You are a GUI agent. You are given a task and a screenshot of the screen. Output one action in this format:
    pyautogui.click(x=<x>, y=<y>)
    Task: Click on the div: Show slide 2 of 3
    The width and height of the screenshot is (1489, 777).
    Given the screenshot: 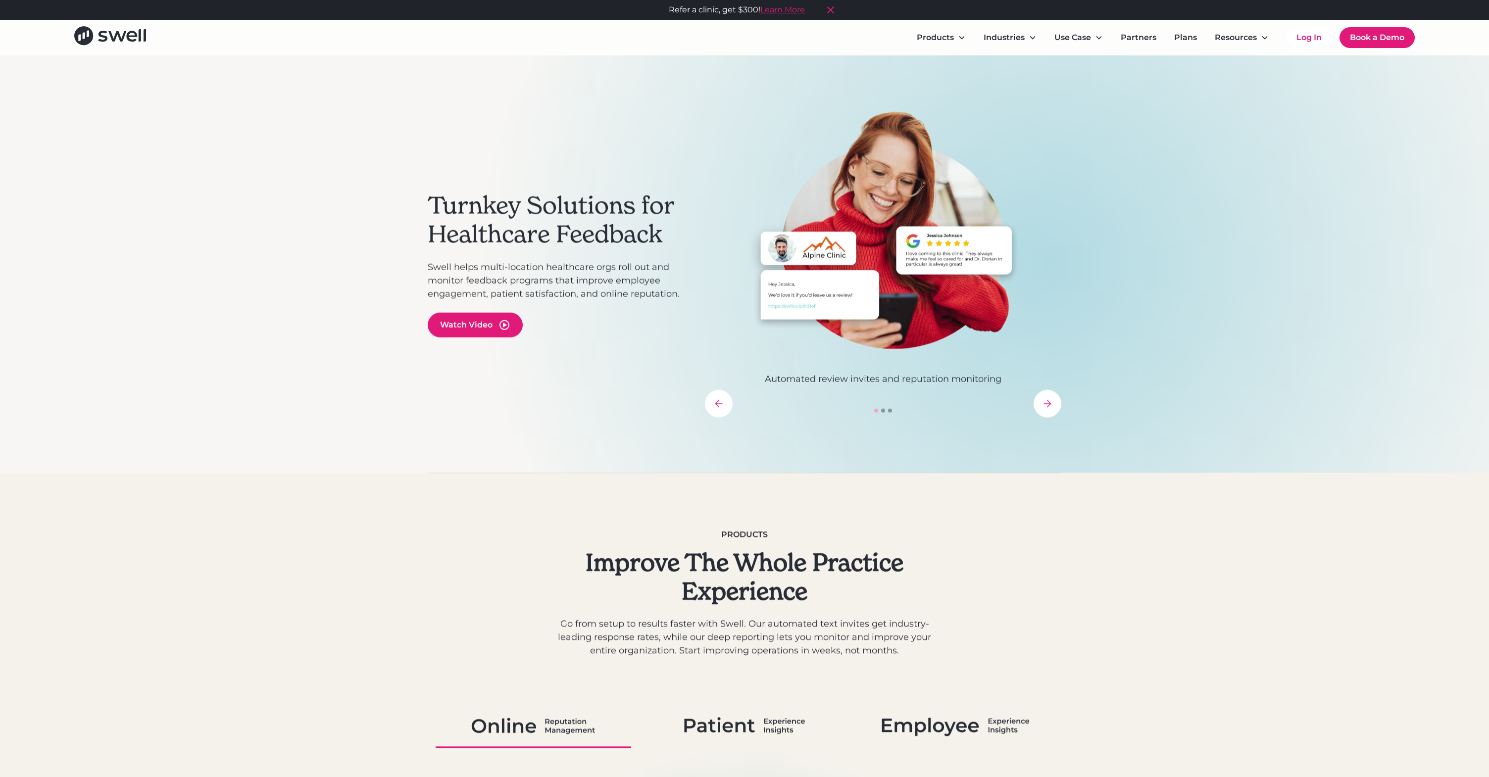 What is the action you would take?
    pyautogui.click(x=883, y=411)
    